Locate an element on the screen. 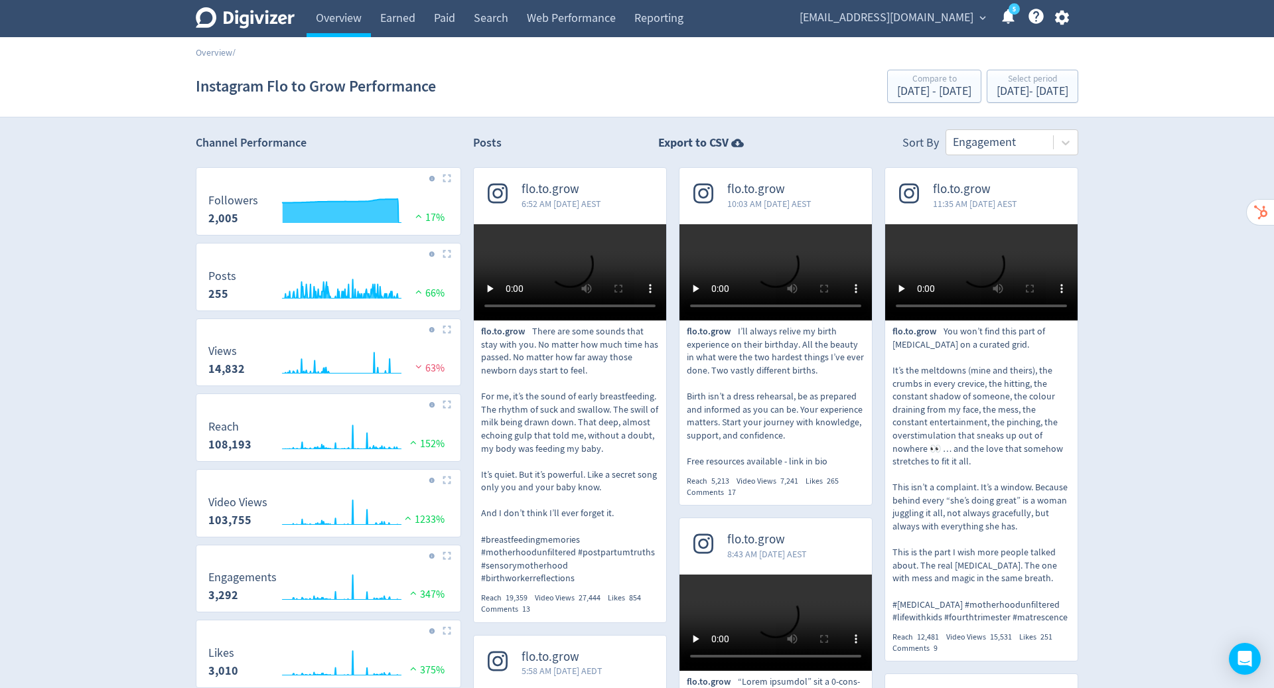  span: 152% is located at coordinates (425, 444).